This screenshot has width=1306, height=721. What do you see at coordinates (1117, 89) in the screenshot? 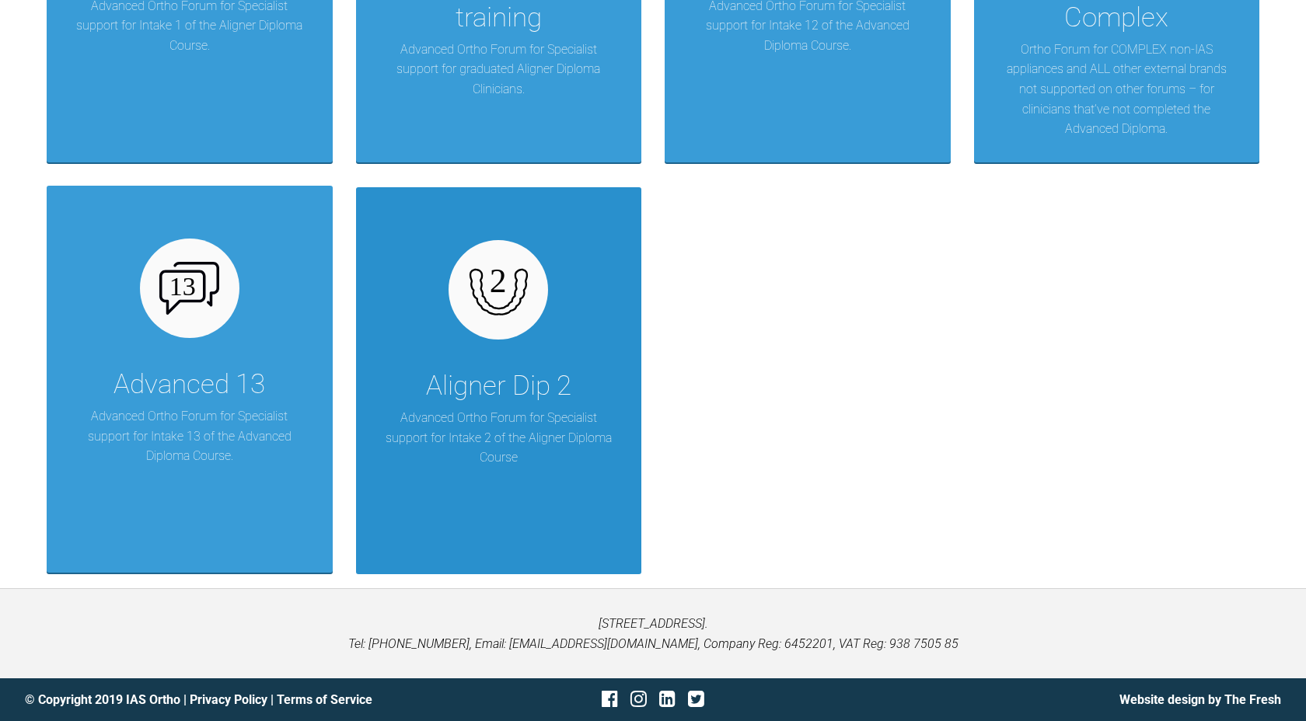
I see `p: Ortho Forum for COMPLEX non-IAS appliances and ALL other external brands not supported on other f...` at bounding box center [1117, 89].